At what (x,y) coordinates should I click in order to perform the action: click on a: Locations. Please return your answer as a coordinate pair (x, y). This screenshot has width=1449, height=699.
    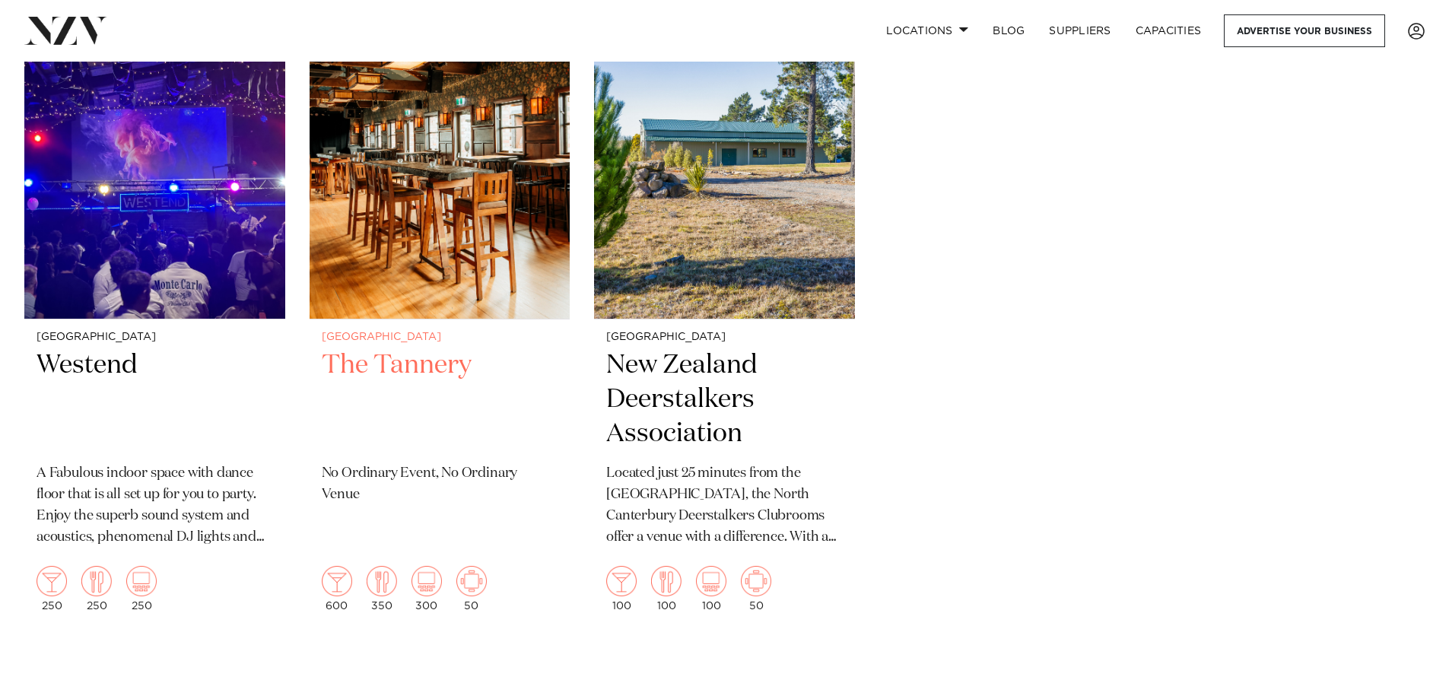
    Looking at the image, I should click on (927, 30).